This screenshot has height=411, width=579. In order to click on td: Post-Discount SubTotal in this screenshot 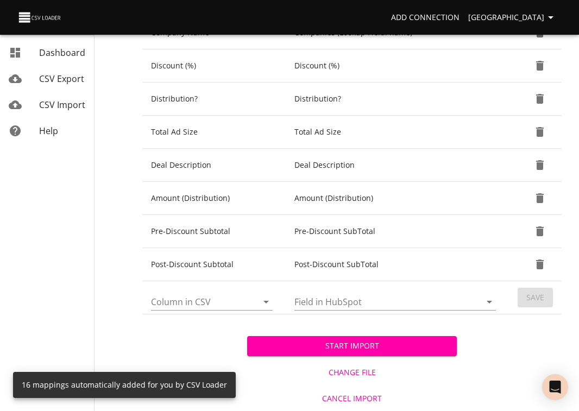, I will do `click(397, 265)`.